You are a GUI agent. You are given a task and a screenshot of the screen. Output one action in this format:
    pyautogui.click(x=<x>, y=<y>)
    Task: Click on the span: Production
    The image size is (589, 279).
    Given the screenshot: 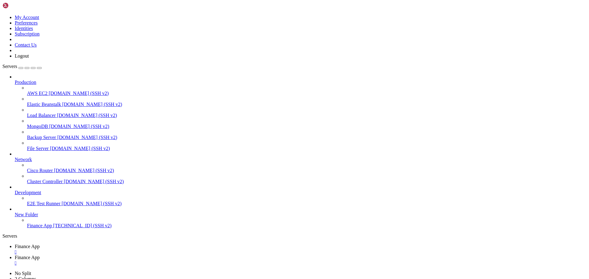 What is the action you would take?
    pyautogui.click(x=25, y=82)
    